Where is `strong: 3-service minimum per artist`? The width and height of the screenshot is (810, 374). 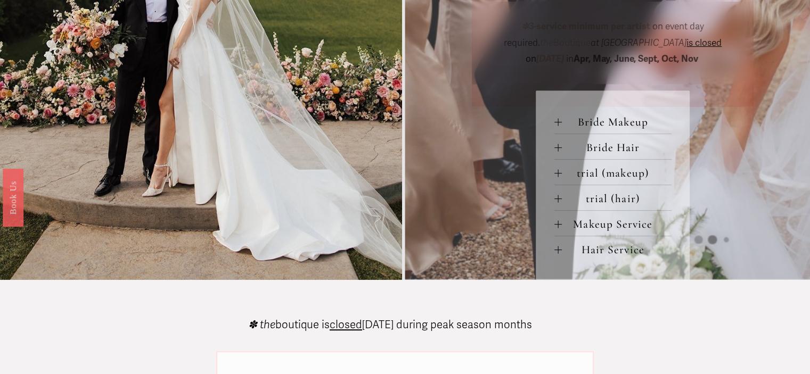 strong: 3-service minimum per artist is located at coordinates (590, 26).